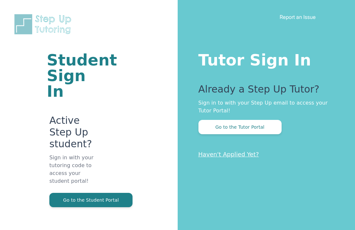  What do you see at coordinates (74, 173) in the screenshot?
I see `p: Sign in with your tutoring code to access your student portal!` at bounding box center [74, 173].